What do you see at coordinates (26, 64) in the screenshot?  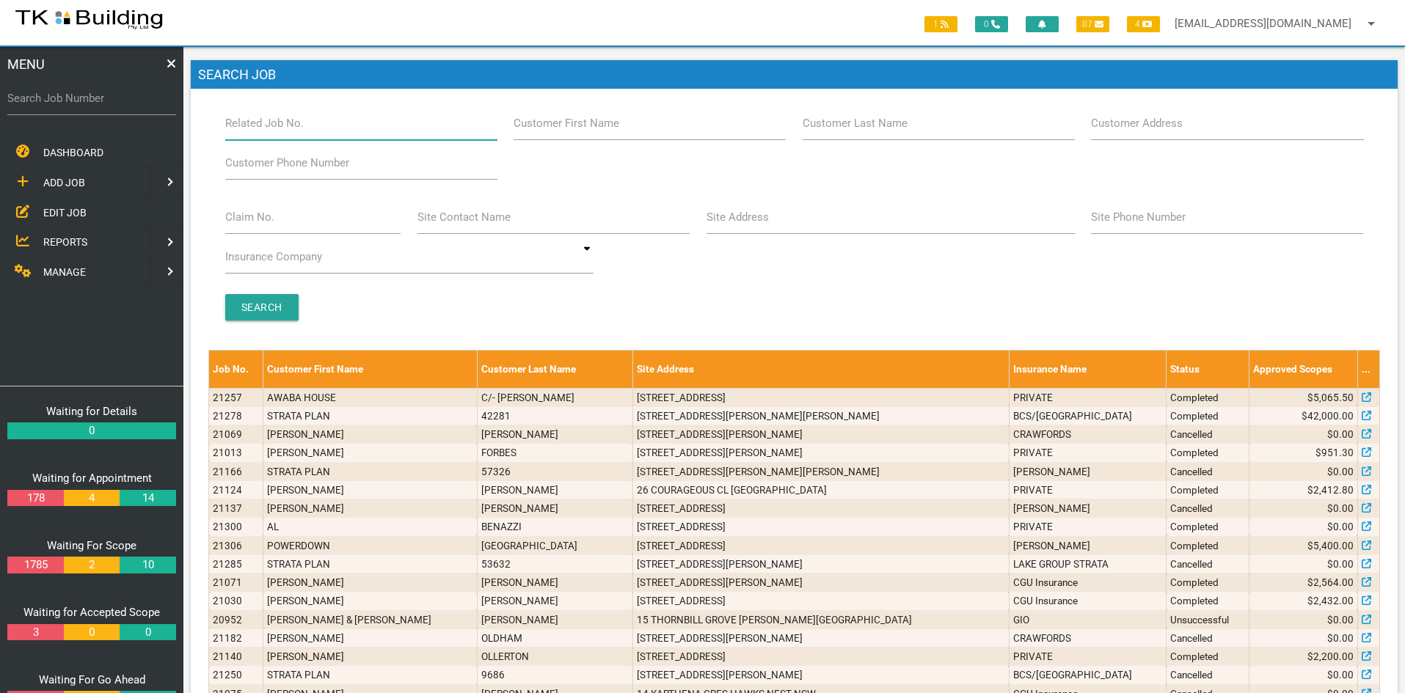 I see `span: MENU` at bounding box center [26, 64].